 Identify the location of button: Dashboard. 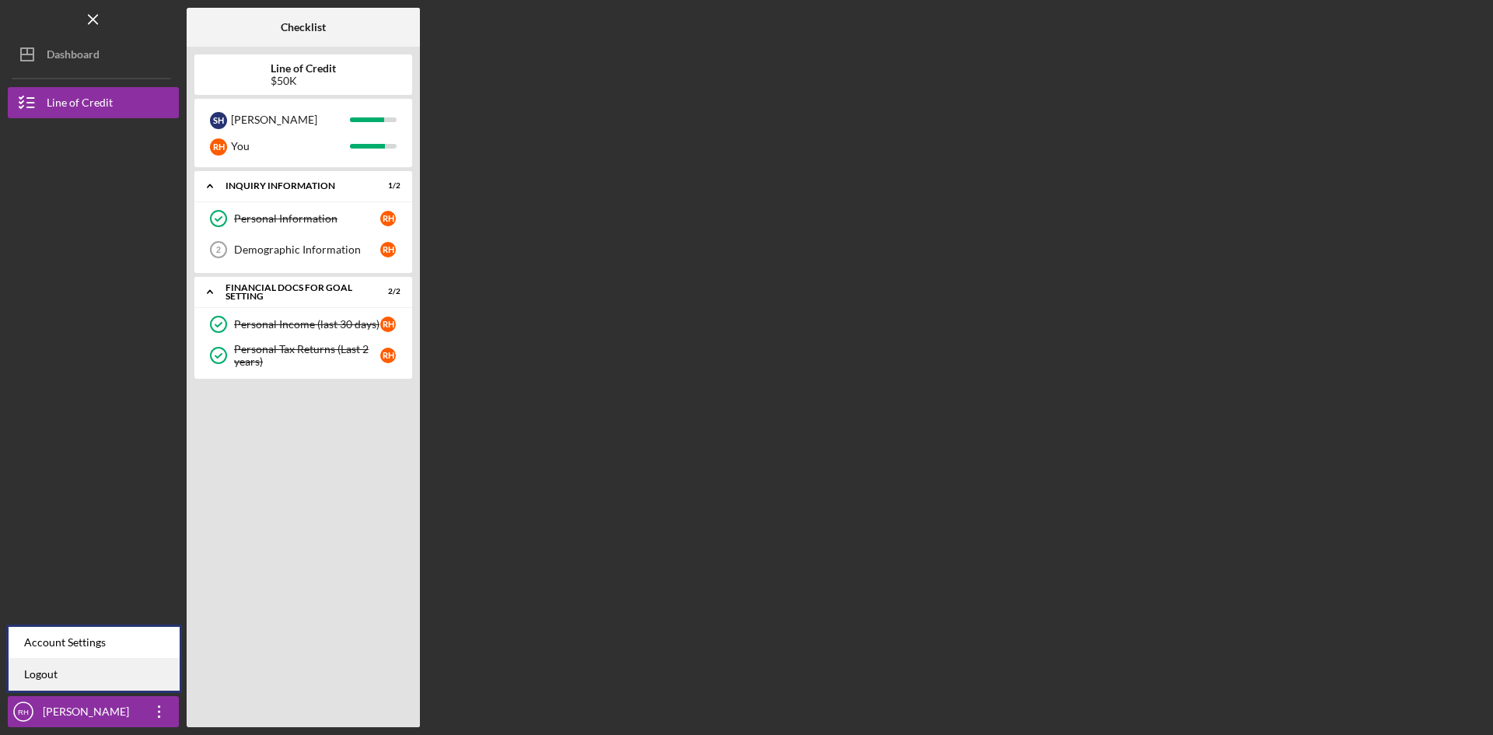
(93, 54).